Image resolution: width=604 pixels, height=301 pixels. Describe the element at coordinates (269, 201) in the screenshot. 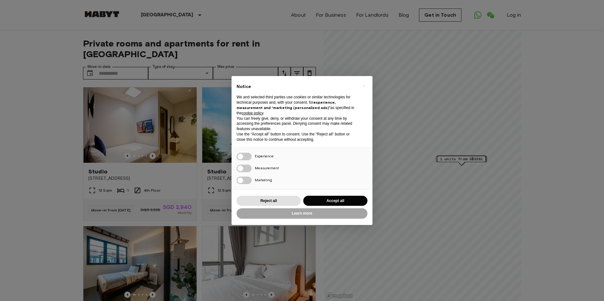

I see `button: Reject all` at that location.